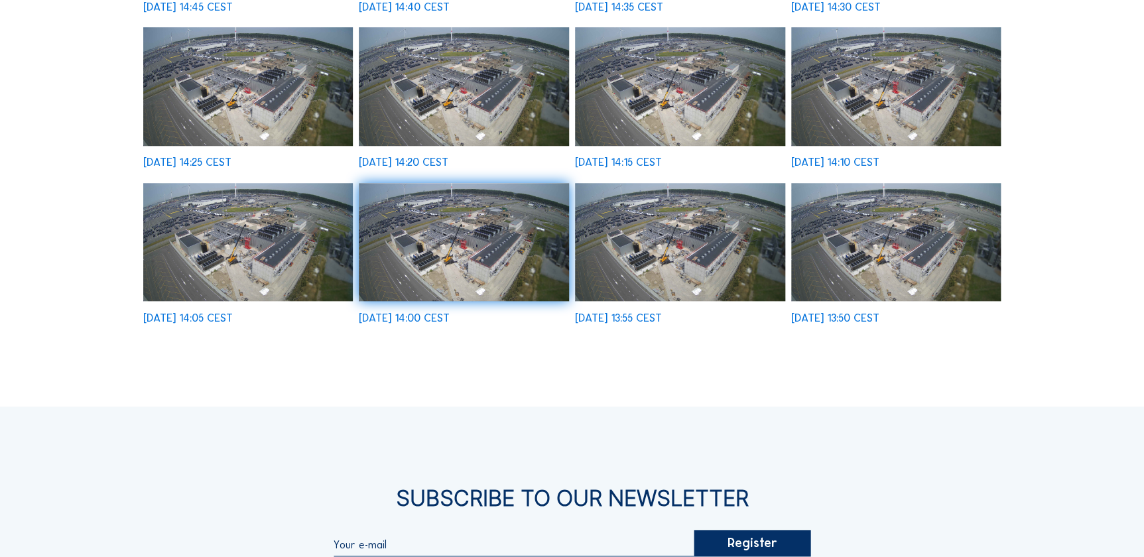 The image size is (1144, 557). What do you see at coordinates (752, 542) in the screenshot?
I see `div: Register` at bounding box center [752, 542].